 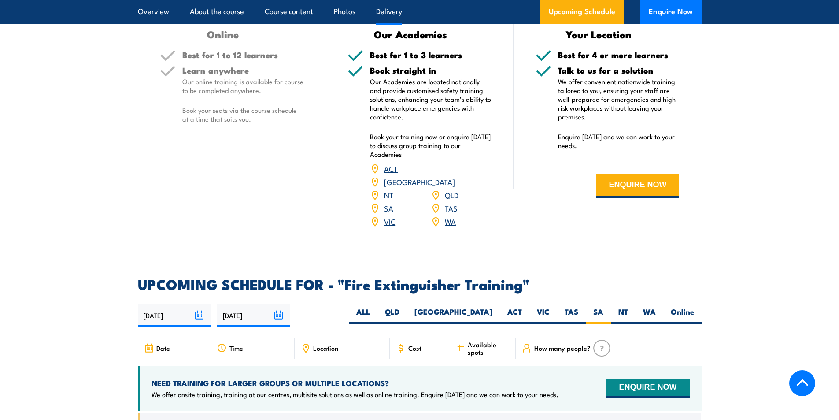 What do you see at coordinates (410, 34) in the screenshot?
I see `h3: Our Academies` at bounding box center [410, 34].